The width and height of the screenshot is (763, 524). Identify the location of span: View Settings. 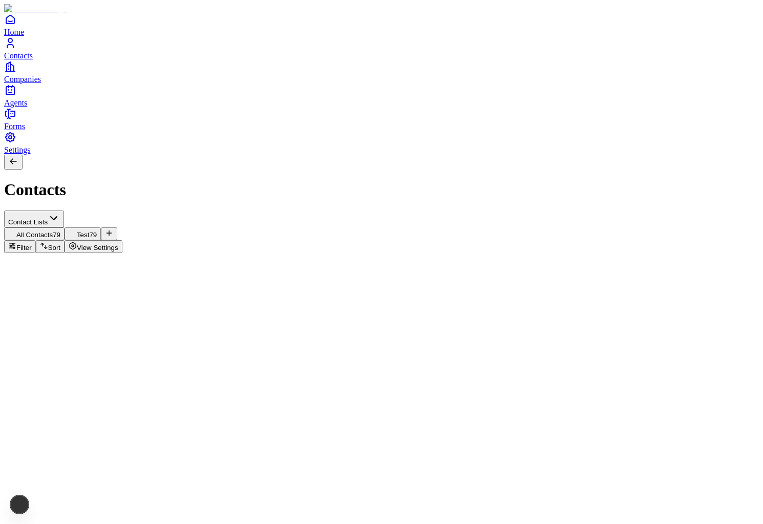
(97, 247).